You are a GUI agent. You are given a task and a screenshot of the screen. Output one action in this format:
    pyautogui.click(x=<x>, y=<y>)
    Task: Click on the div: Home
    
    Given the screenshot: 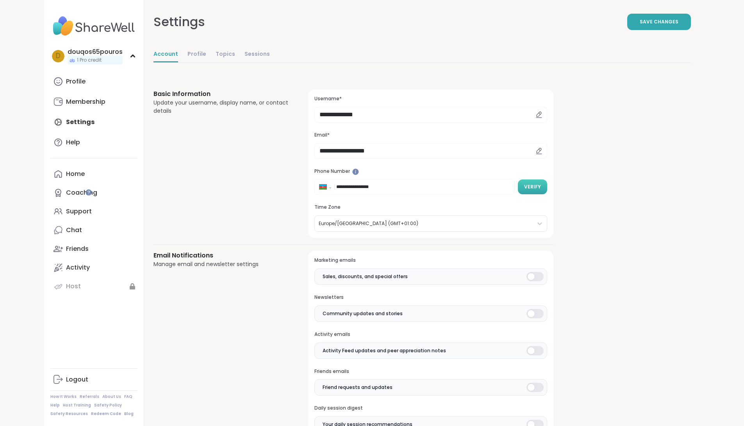 What is the action you would take?
    pyautogui.click(x=75, y=174)
    